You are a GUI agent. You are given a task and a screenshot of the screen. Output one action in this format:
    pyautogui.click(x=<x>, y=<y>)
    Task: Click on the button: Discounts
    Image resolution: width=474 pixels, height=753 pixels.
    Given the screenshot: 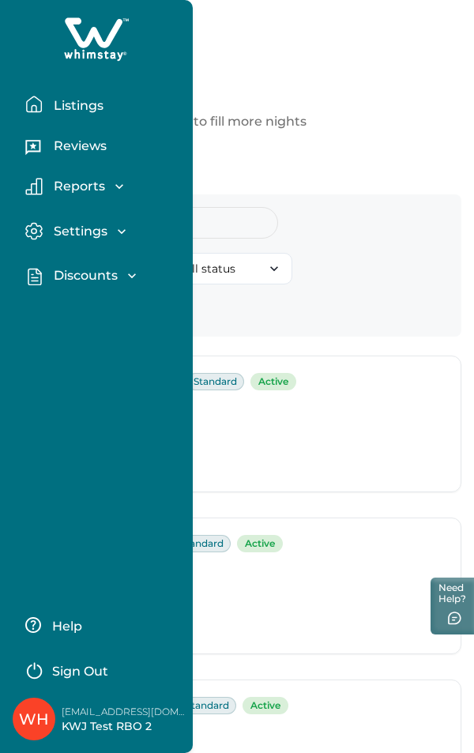 What is the action you would take?
    pyautogui.click(x=103, y=276)
    